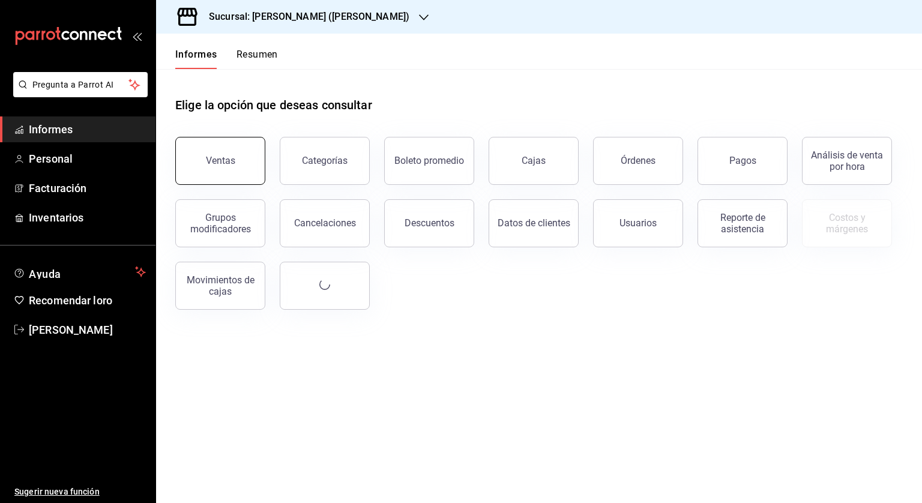  I want to click on button: Descuentos, so click(429, 223).